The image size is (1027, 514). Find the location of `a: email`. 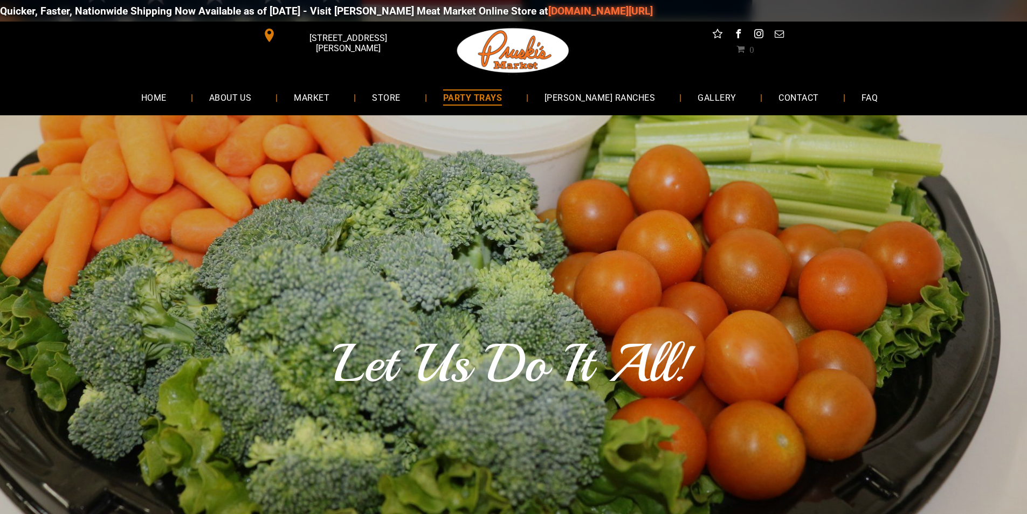

a: email is located at coordinates (779, 35).